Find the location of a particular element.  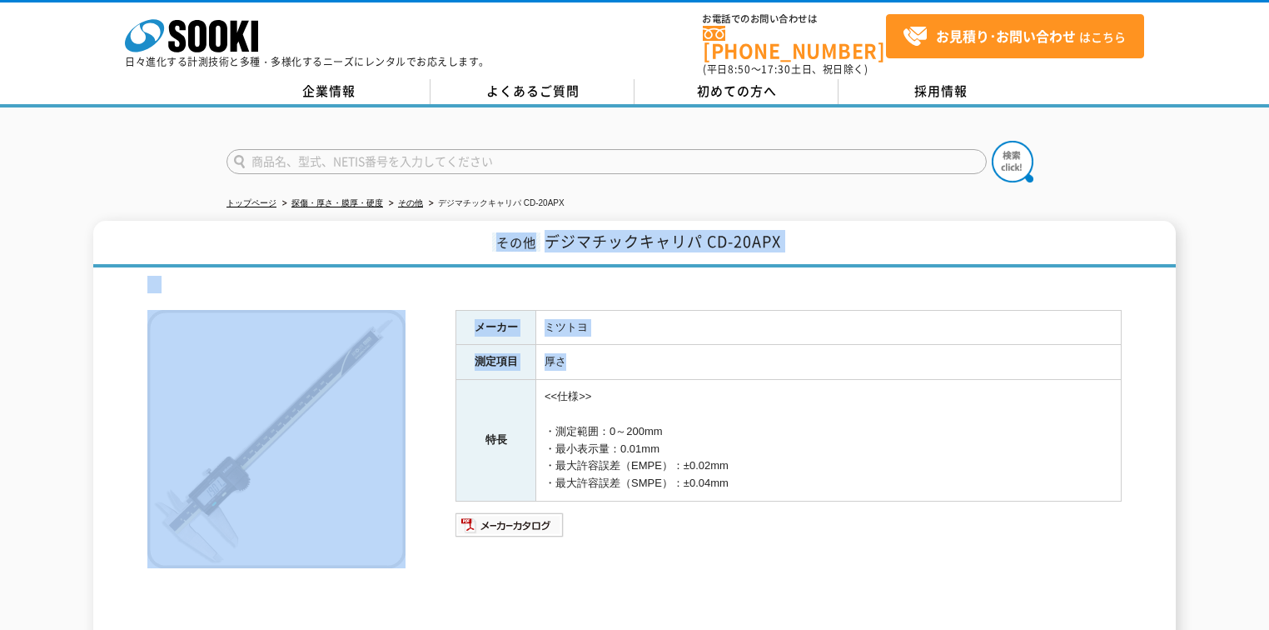

td: ミツトヨ is located at coordinates (829, 327).